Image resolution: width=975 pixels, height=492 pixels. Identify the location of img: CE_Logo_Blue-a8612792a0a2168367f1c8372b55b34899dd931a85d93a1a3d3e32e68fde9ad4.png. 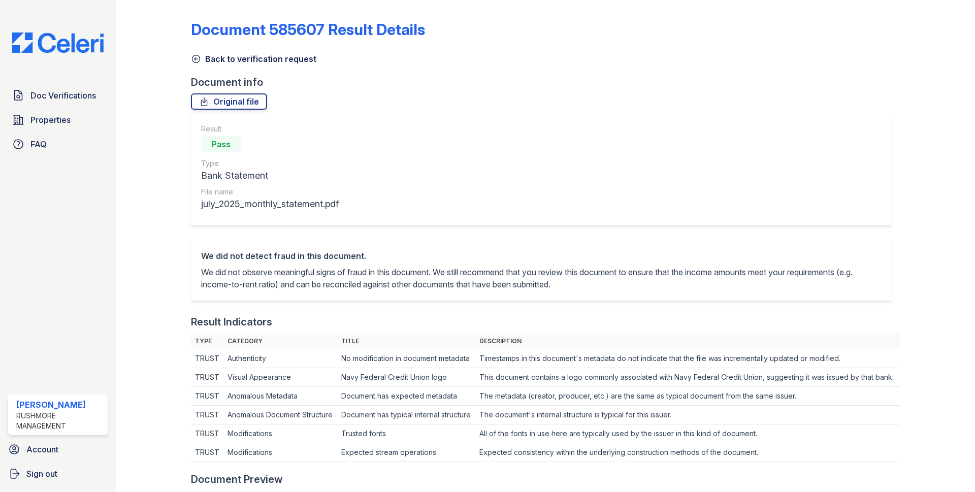
(58, 43).